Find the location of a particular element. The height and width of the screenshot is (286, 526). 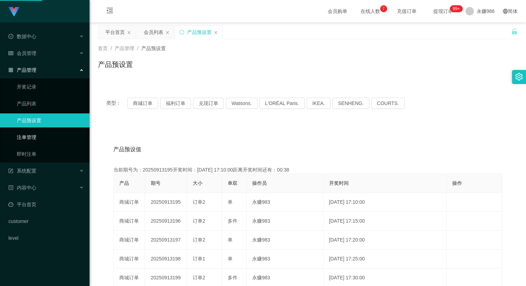

i: 图标: global is located at coordinates (506, 11).